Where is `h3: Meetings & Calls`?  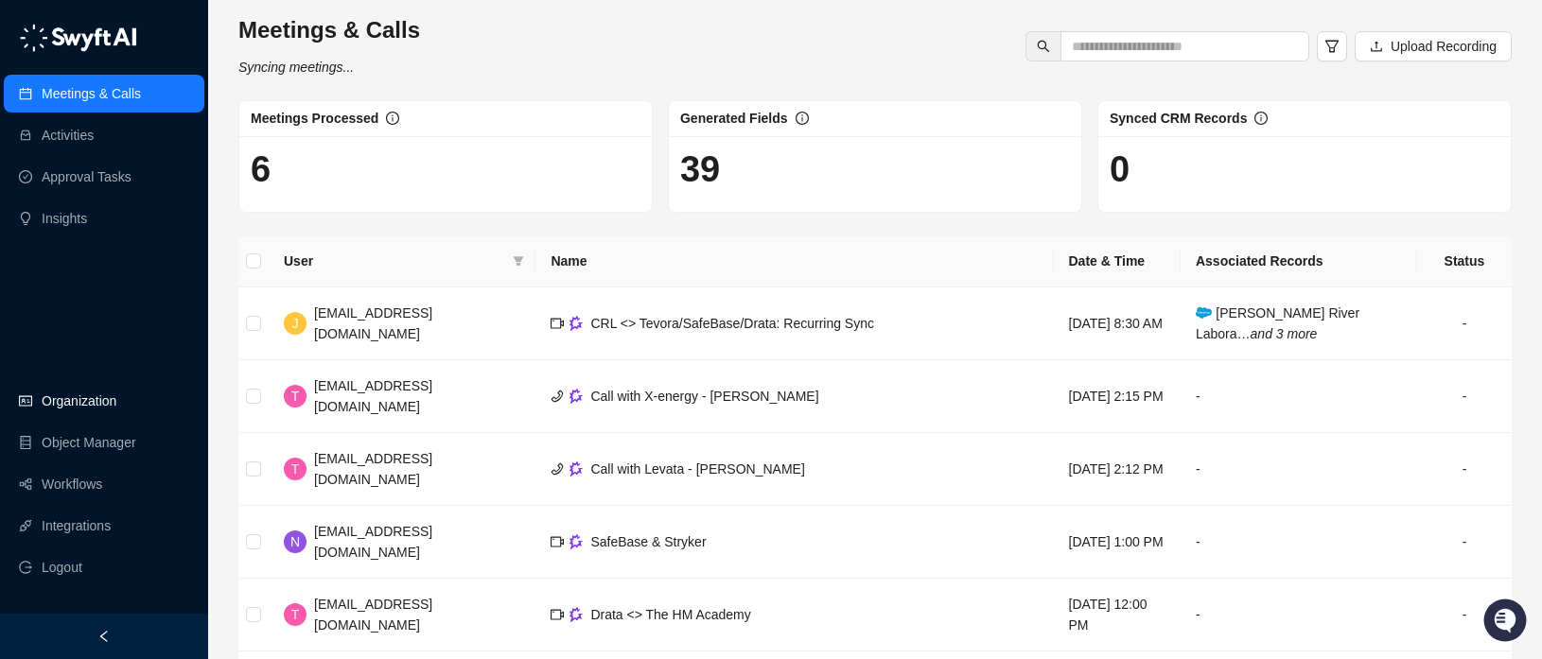
h3: Meetings & Calls is located at coordinates (329, 30).